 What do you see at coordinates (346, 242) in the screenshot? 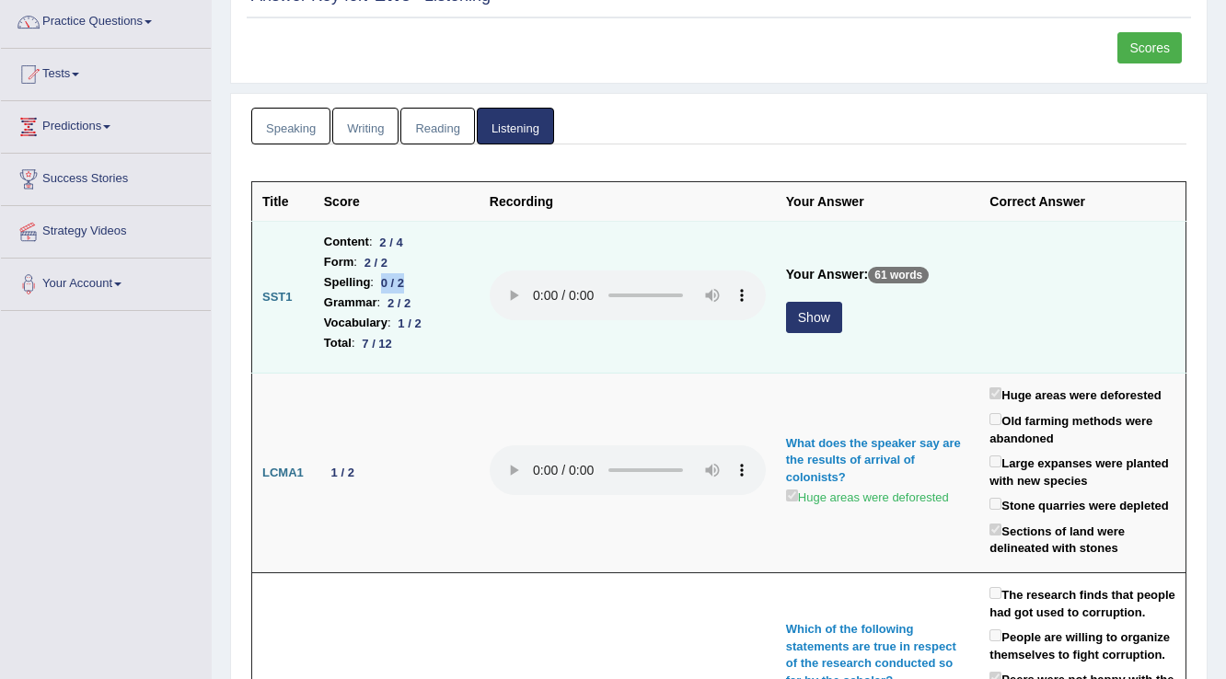
I see `b: Content` at bounding box center [346, 242].